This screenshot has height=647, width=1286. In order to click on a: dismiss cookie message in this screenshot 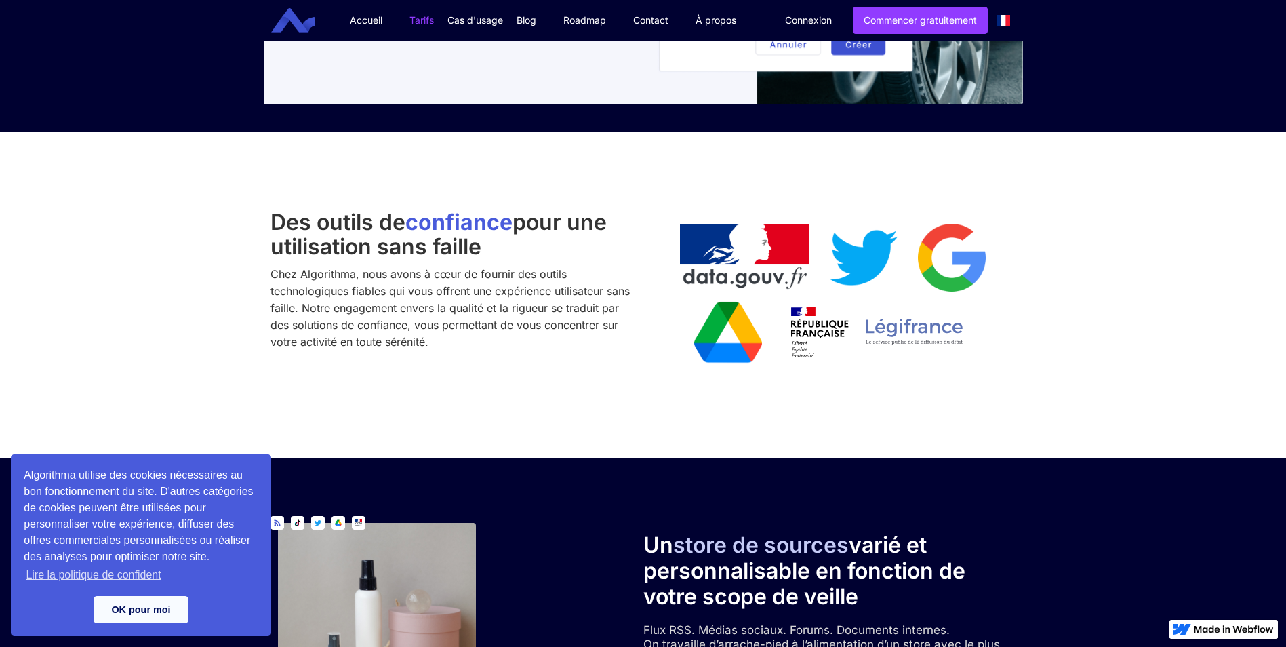, I will do `click(141, 610)`.